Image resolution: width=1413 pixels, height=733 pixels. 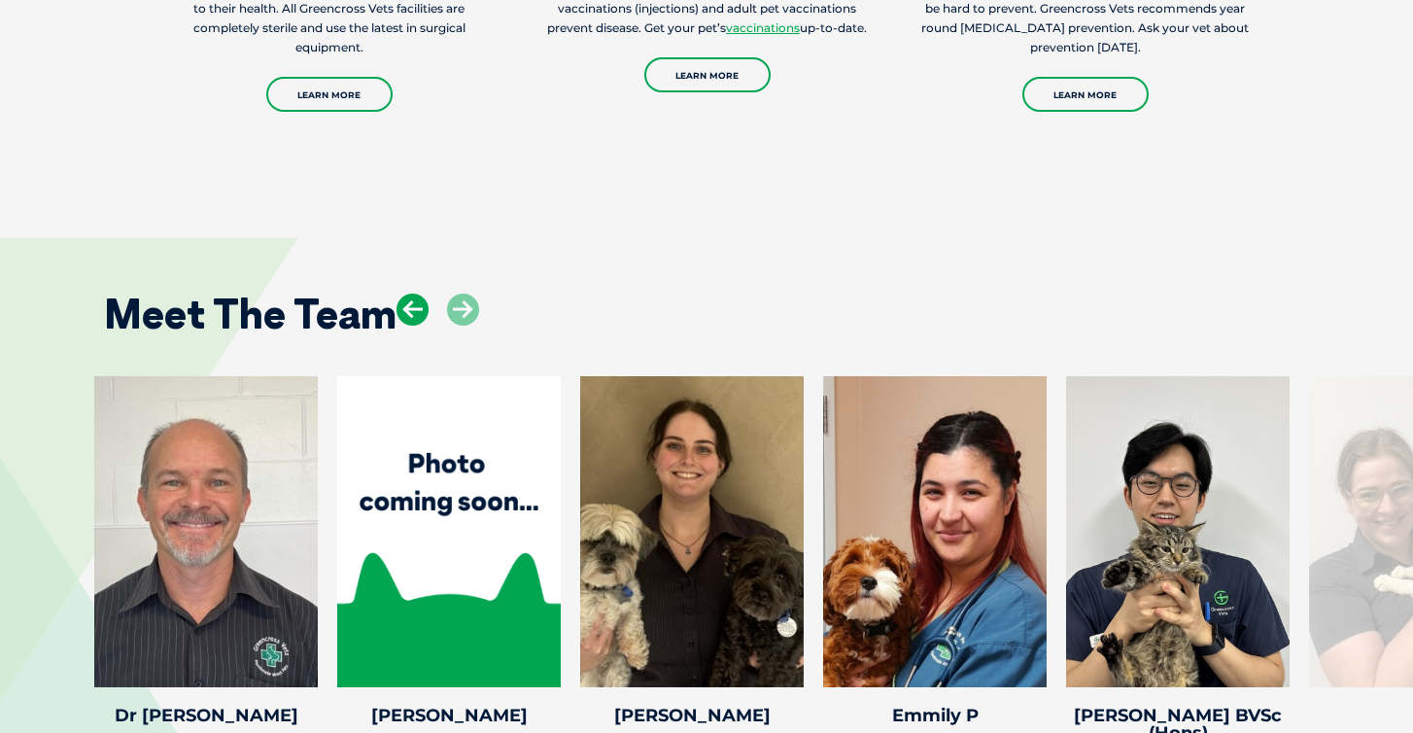 What do you see at coordinates (763, 27) in the screenshot?
I see `a: vaccinations` at bounding box center [763, 27].